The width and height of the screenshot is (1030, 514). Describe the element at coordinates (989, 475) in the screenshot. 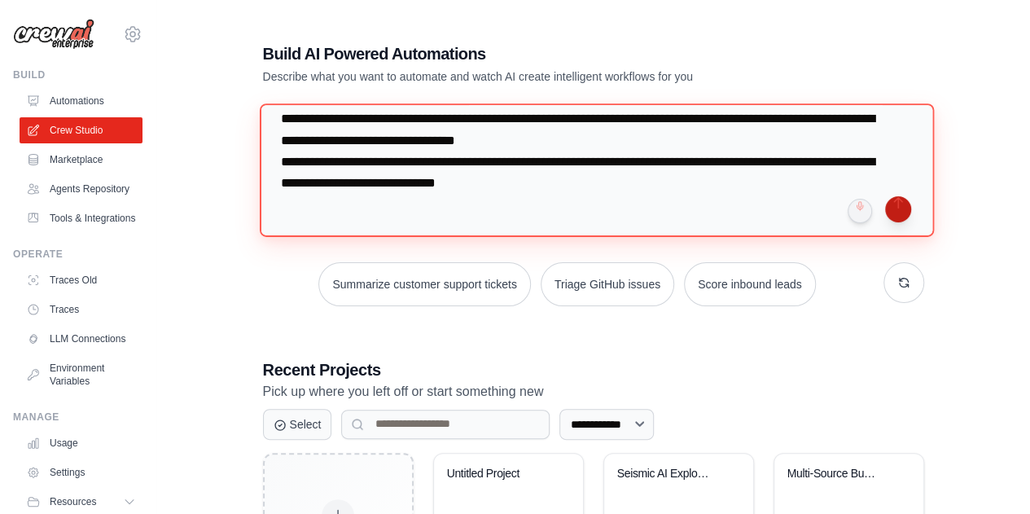

I see `div: Chat Widget` at that location.